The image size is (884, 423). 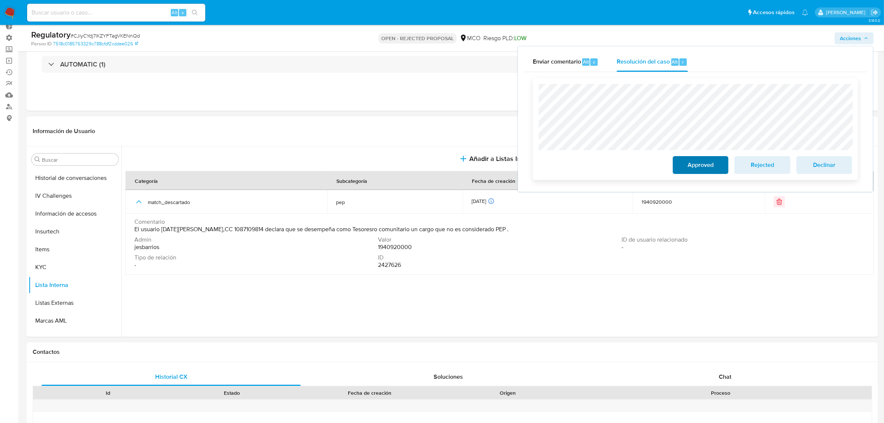 What do you see at coordinates (824, 165) in the screenshot?
I see `button: Declinar` at bounding box center [824, 165].